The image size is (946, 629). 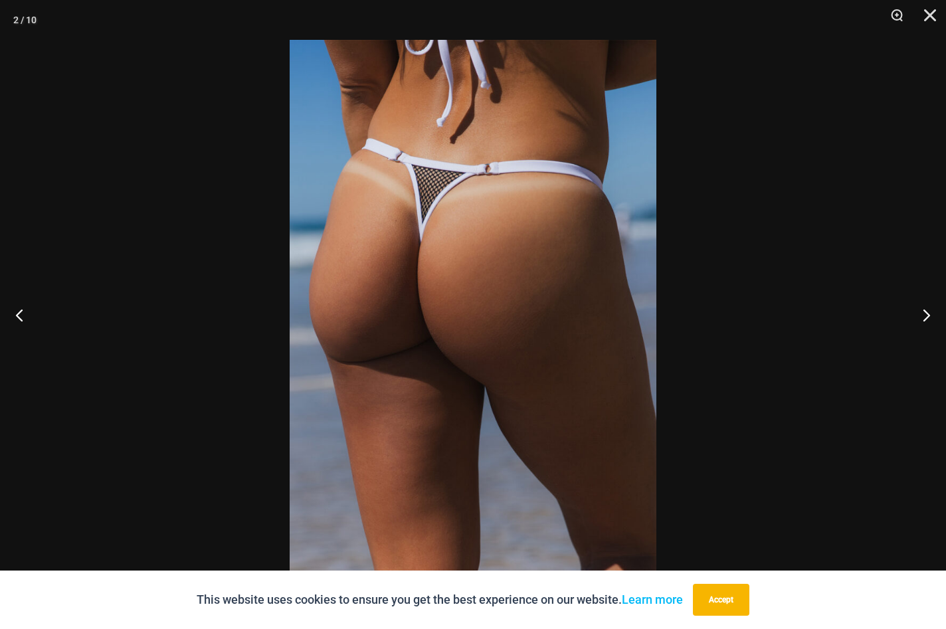 I want to click on img: Tradewinds Ink and Ivory 469 Thong 02, so click(x=473, y=314).